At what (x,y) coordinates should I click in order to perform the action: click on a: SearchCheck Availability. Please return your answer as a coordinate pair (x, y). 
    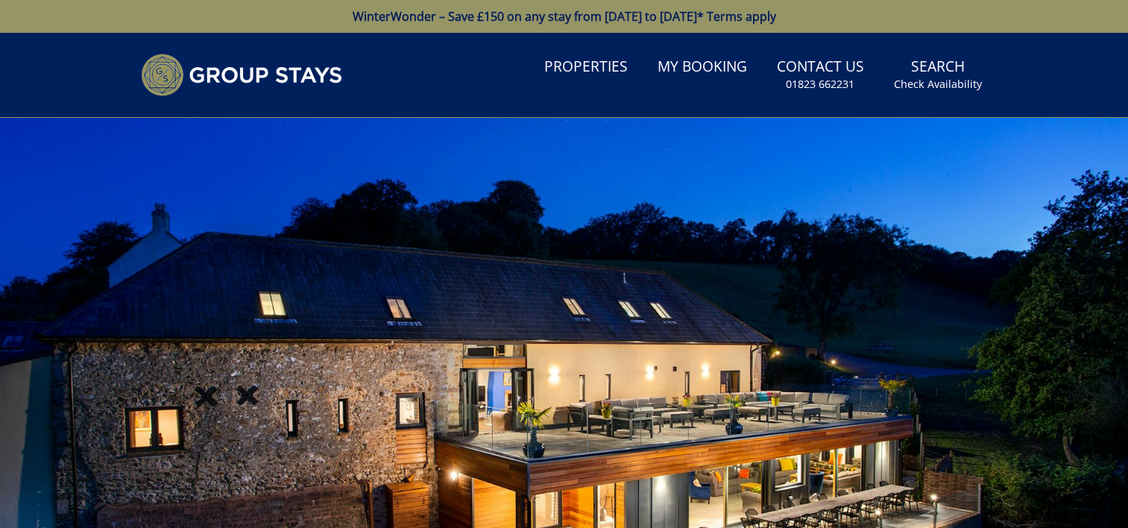
    Looking at the image, I should click on (938, 75).